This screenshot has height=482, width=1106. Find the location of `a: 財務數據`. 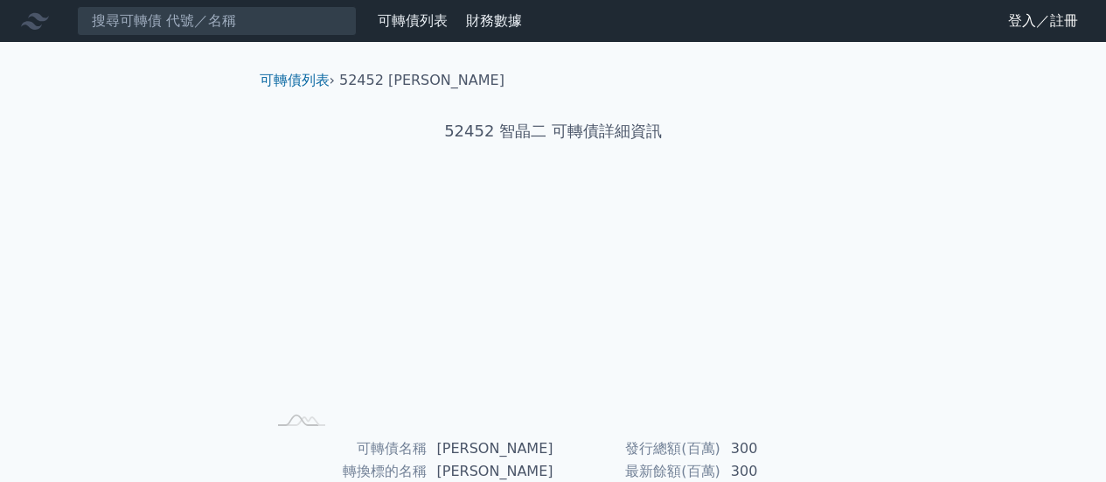

a: 財務數據 is located at coordinates (494, 20).